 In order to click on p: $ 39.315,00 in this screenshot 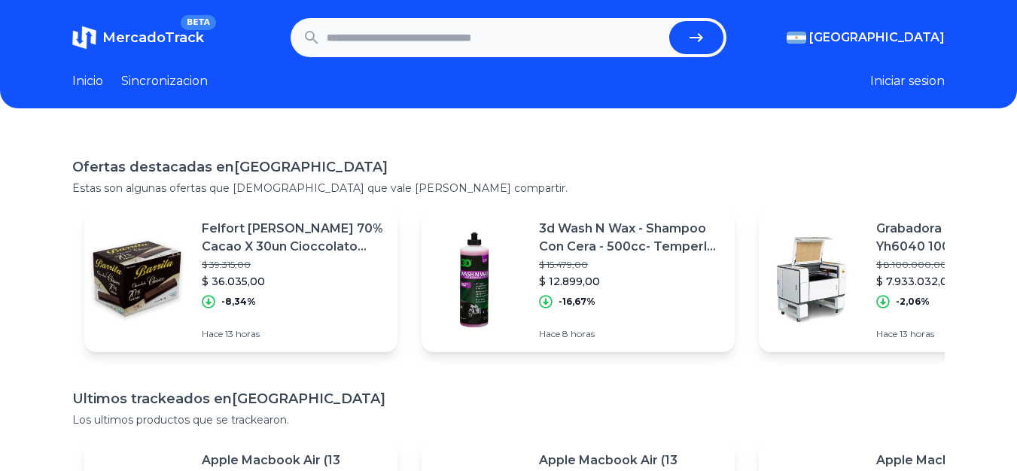, I will do `click(293, 265)`.